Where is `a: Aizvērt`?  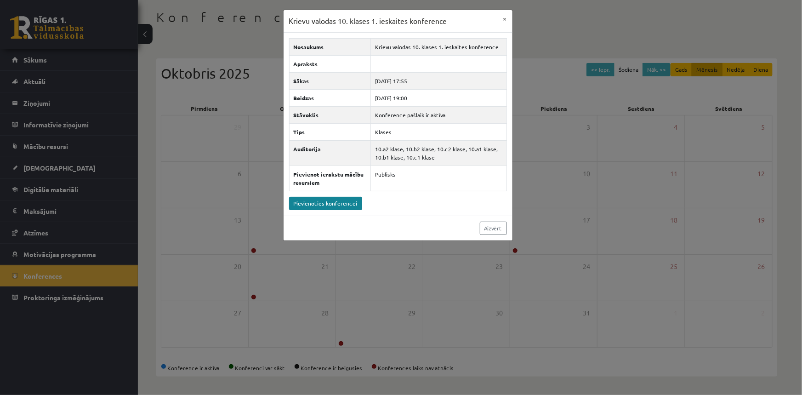
a: Aizvērt is located at coordinates (493, 228).